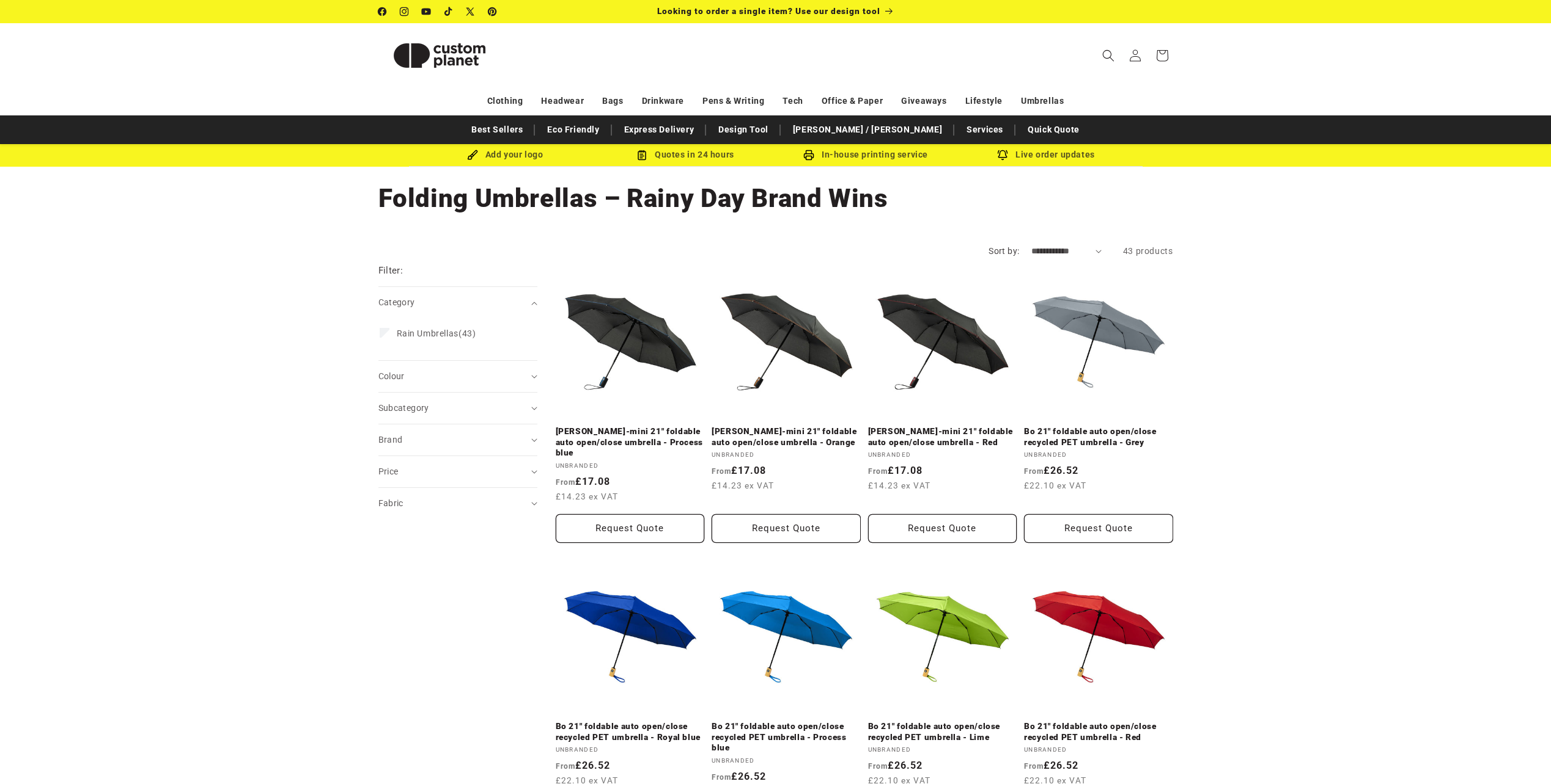 This screenshot has height=784, width=1551. I want to click on a: Drinkware, so click(662, 100).